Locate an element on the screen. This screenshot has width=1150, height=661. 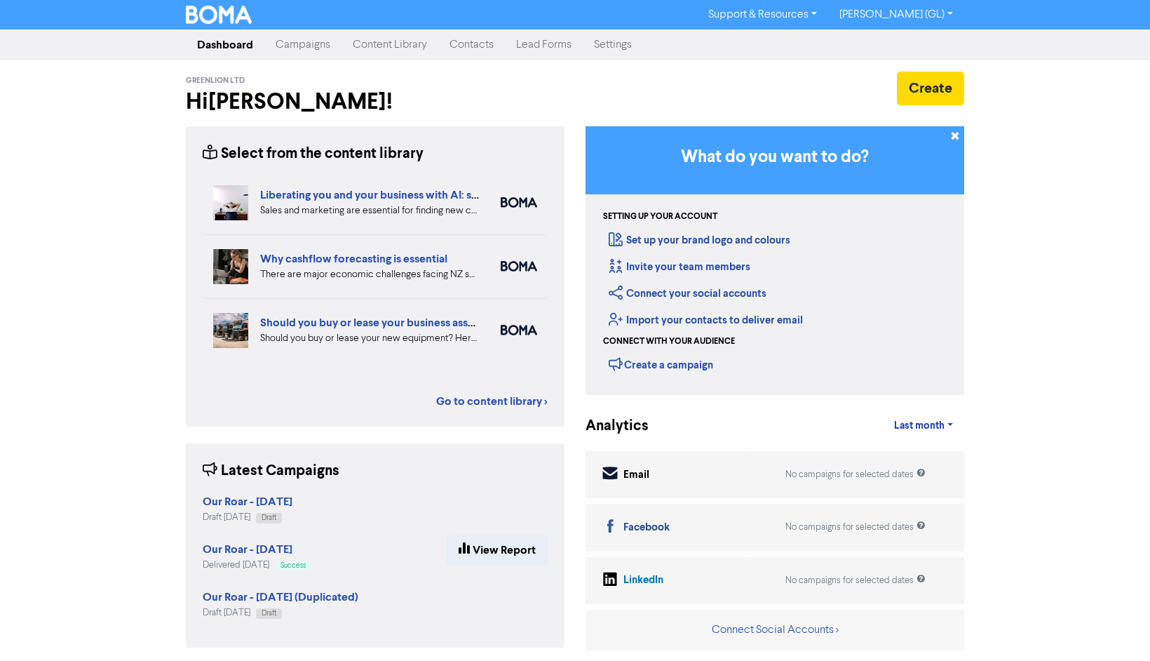
img: BOMA Logo is located at coordinates (219, 15).